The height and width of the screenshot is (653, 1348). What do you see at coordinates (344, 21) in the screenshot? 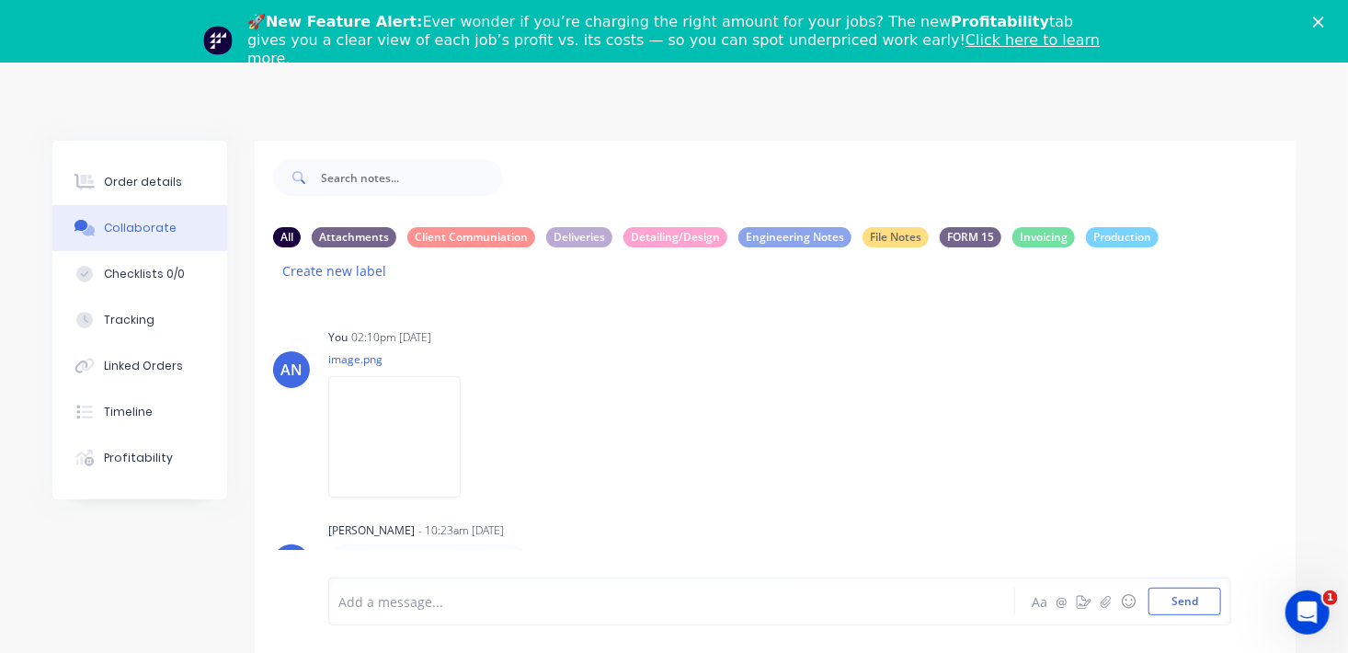
I see `b: New Feature Alert:` at bounding box center [344, 21].